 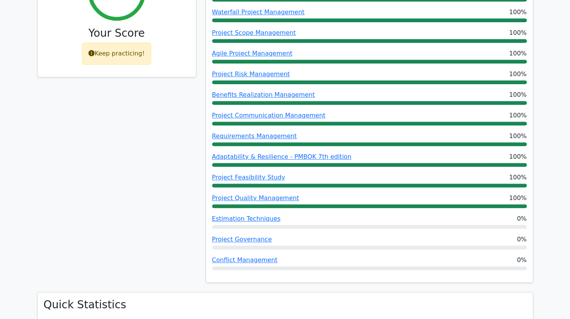 What do you see at coordinates (116, 54) in the screenshot?
I see `div: Keep practicing!` at bounding box center [116, 54].